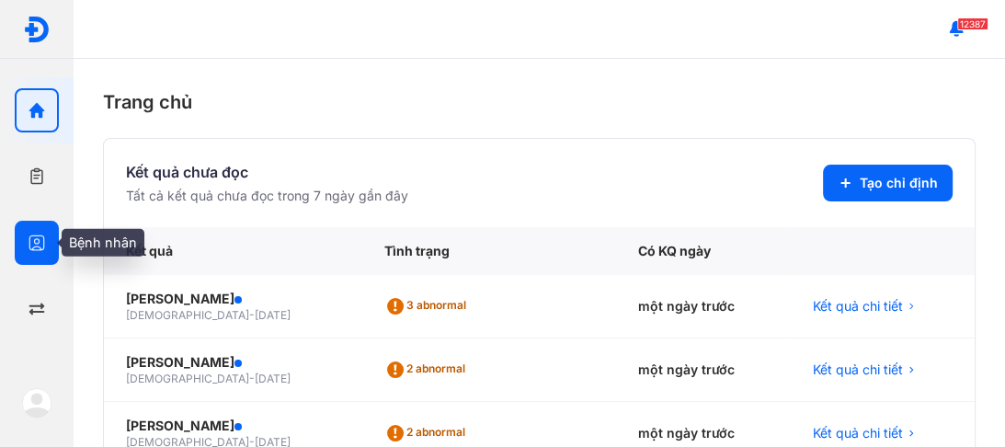 The height and width of the screenshot is (447, 1005). Describe the element at coordinates (489, 251) in the screenshot. I see `div: Tình trạng` at that location.